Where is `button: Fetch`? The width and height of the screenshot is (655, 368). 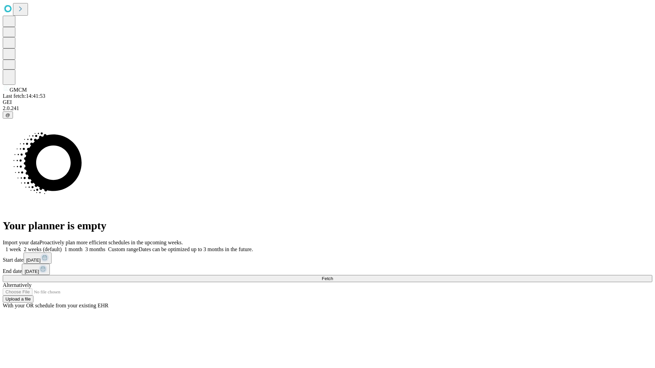 button: Fetch is located at coordinates (327, 279).